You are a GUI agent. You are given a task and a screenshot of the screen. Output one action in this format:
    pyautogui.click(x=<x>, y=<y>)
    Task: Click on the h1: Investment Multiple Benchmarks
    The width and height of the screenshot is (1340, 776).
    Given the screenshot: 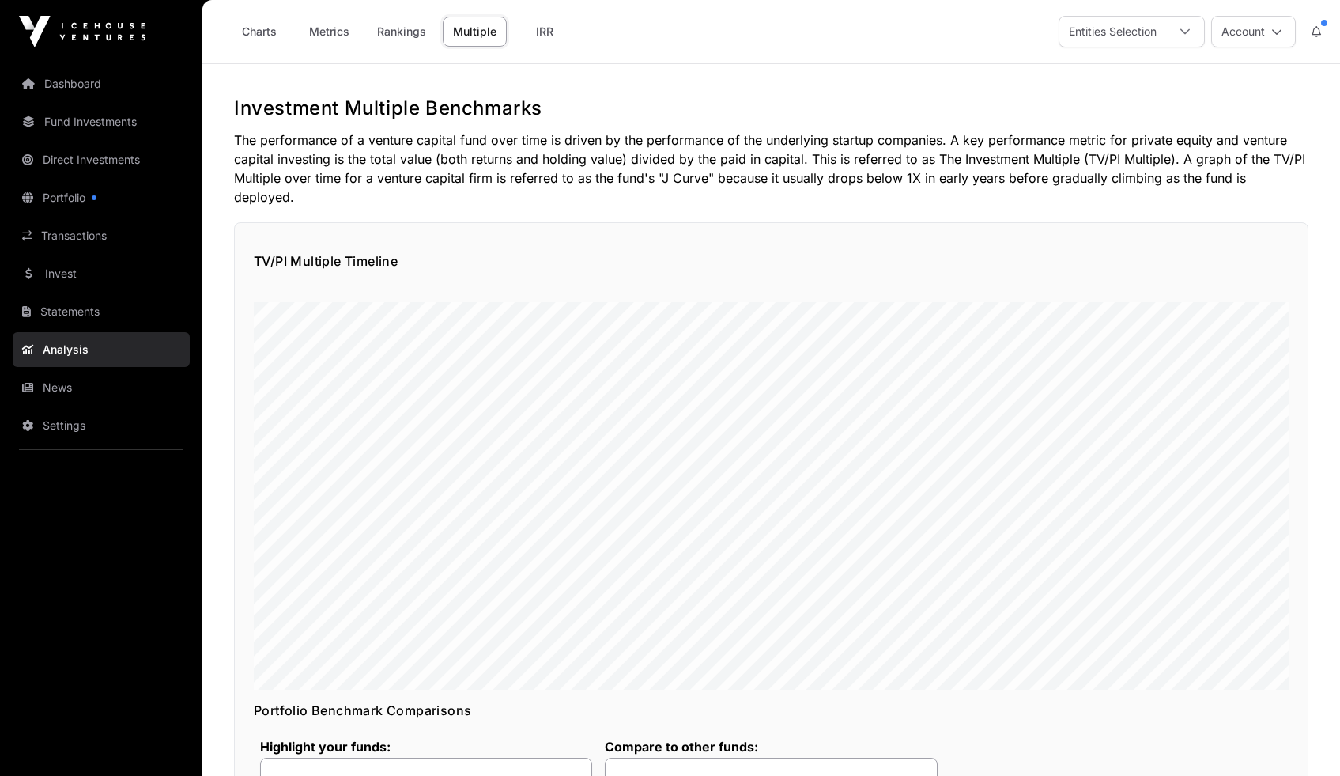 What is the action you would take?
    pyautogui.click(x=771, y=108)
    